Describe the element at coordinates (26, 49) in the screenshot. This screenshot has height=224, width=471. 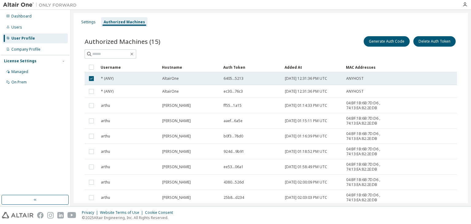
I see `div: Company Profile` at that location.